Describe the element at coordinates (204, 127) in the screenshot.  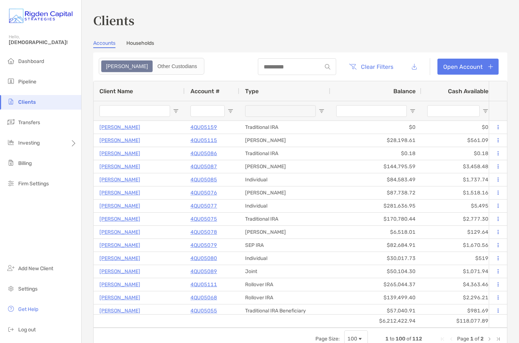
I see `a: 4QU05159` at that location.